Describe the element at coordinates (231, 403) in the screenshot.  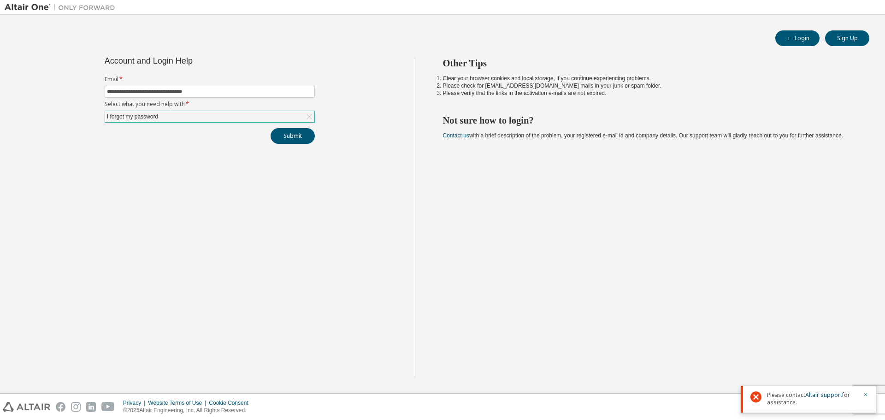
I see `div: Cookie Consent` at that location.